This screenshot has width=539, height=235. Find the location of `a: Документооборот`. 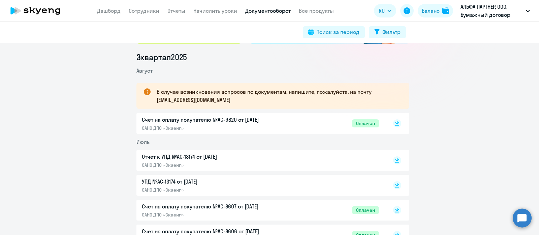

a: Документооборот is located at coordinates (268, 11).